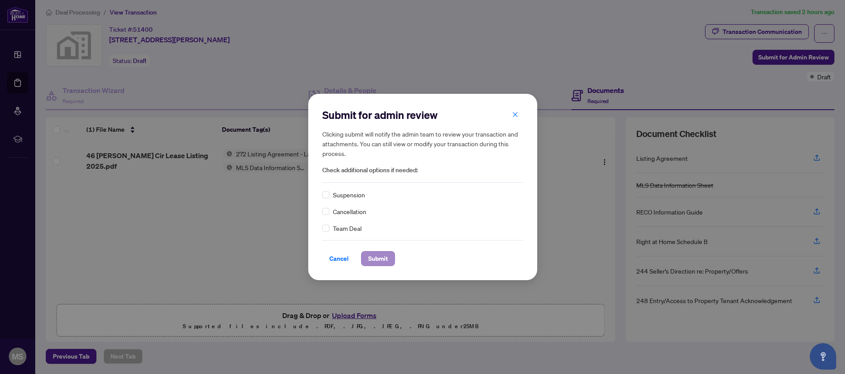 This screenshot has width=845, height=374. I want to click on span: Suspension, so click(349, 195).